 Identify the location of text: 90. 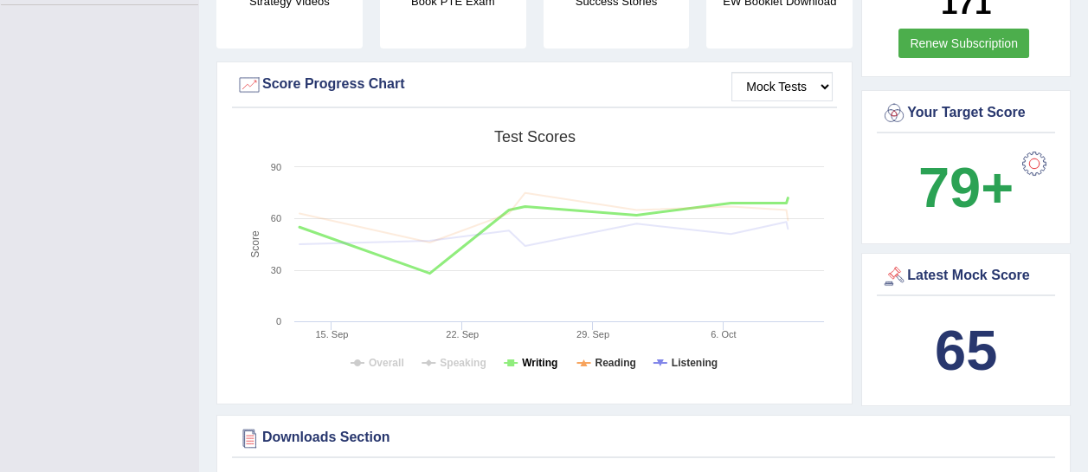
(276, 167).